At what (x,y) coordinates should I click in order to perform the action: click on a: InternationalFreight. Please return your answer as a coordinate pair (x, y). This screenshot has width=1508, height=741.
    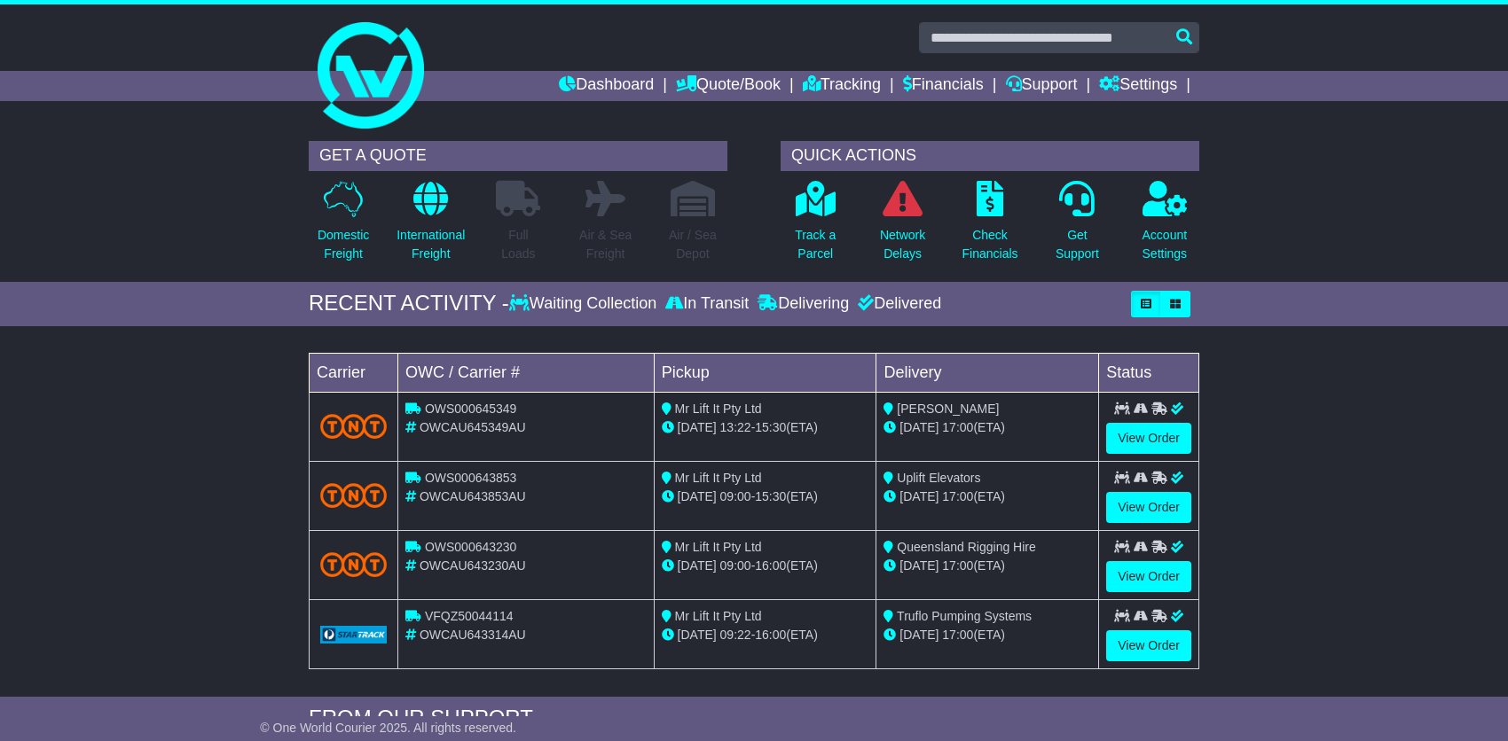
    Looking at the image, I should click on (430, 226).